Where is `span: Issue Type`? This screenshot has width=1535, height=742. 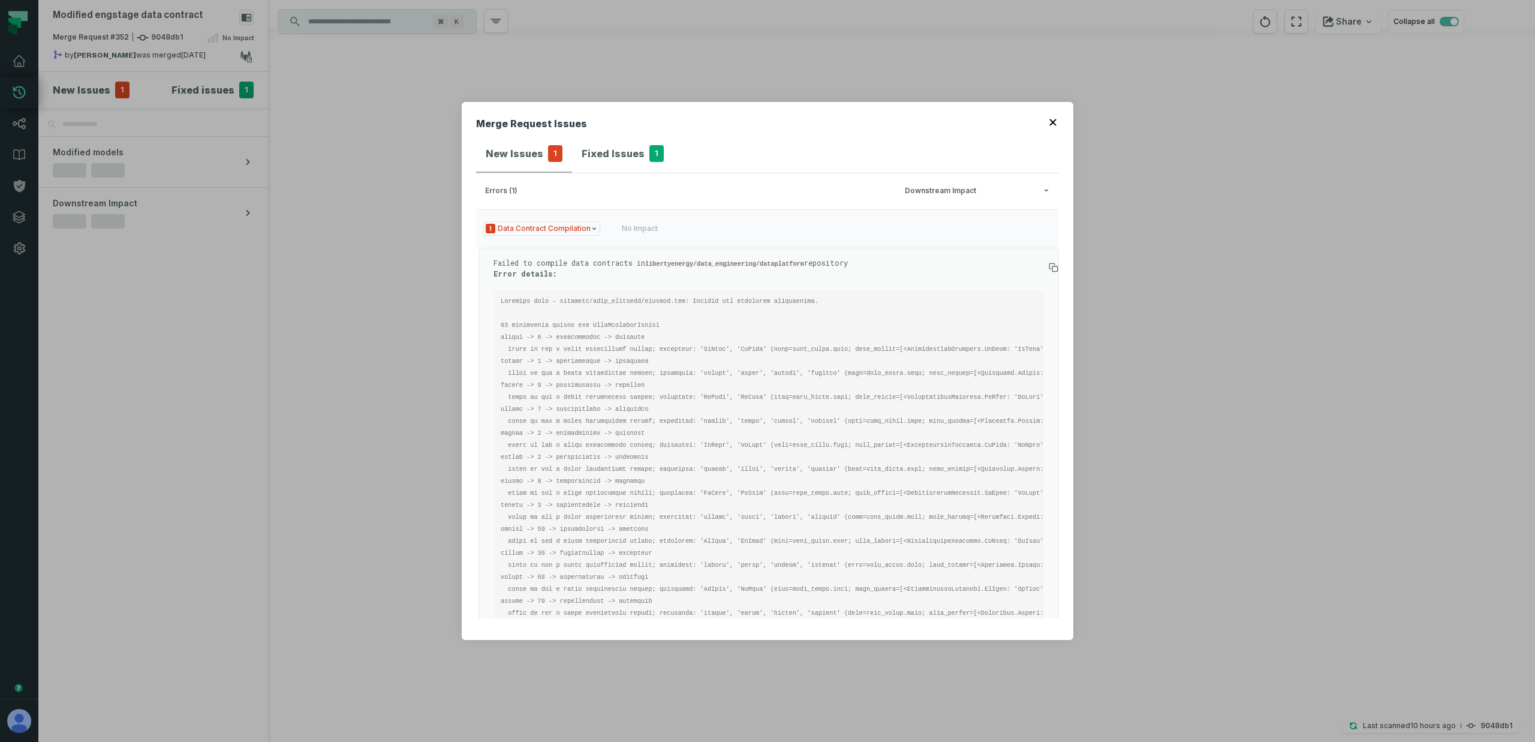
span: Issue Type is located at coordinates (541, 228).